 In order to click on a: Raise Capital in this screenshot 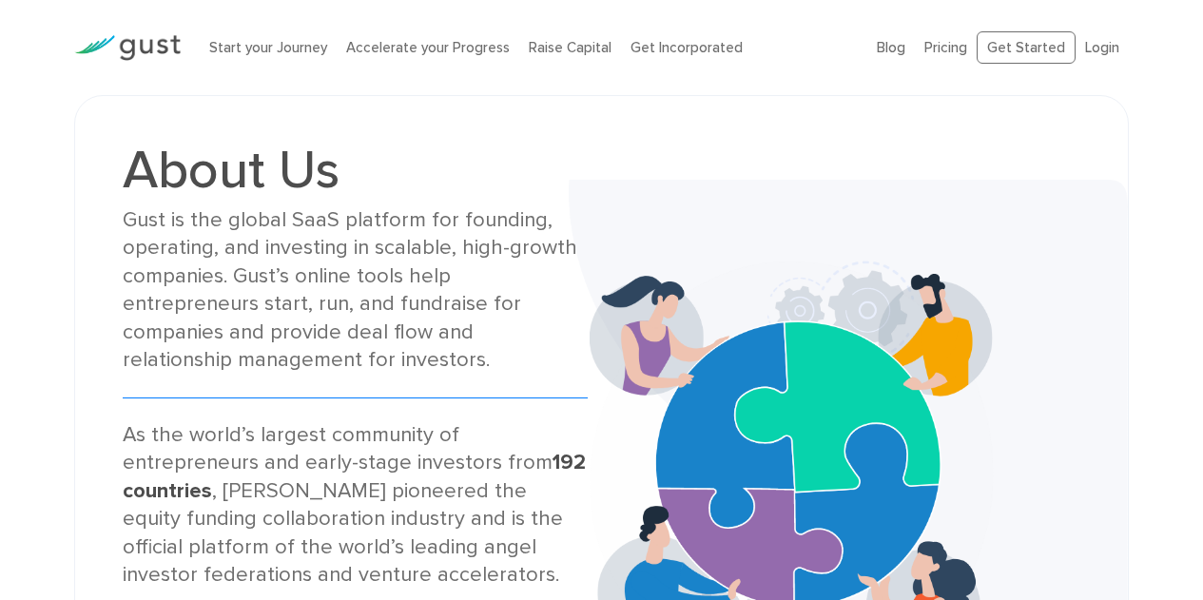, I will do `click(570, 48)`.